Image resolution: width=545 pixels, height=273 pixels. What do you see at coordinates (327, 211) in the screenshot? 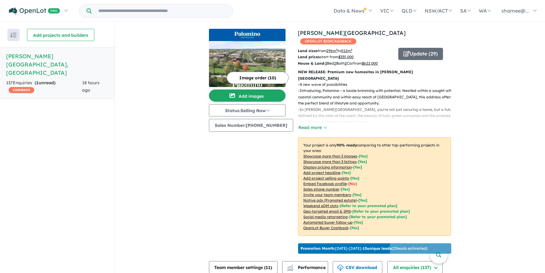
I see `u: Geo-targeted email & SMS` at bounding box center [327, 211].